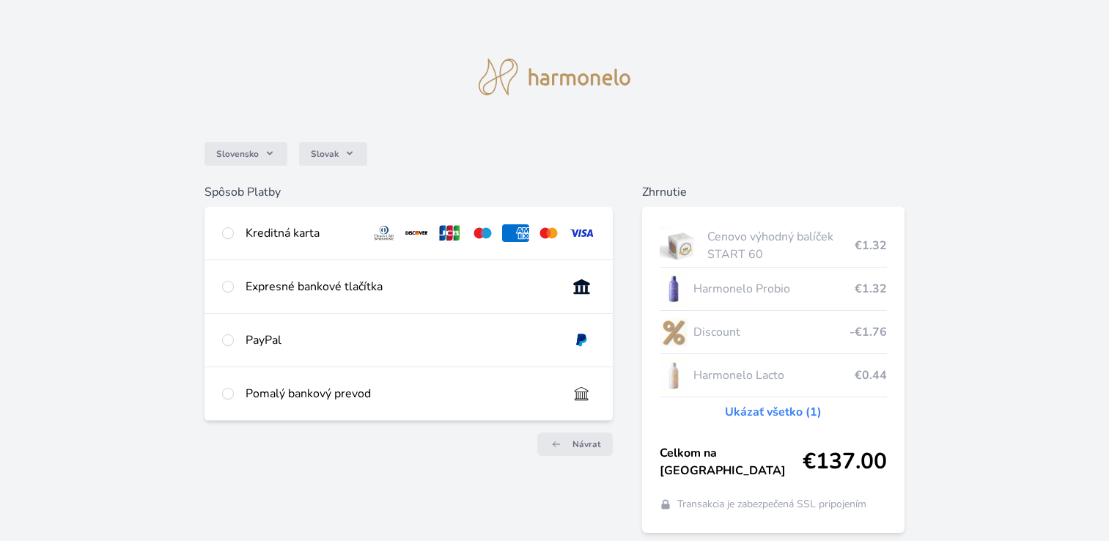  I want to click on span: Slovak, so click(325, 154).